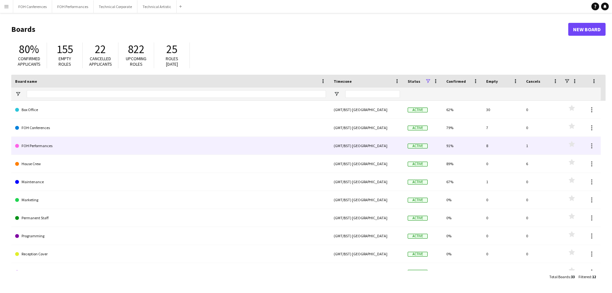  What do you see at coordinates (171, 182) in the screenshot?
I see `a: Maintenance` at bounding box center [171, 182].